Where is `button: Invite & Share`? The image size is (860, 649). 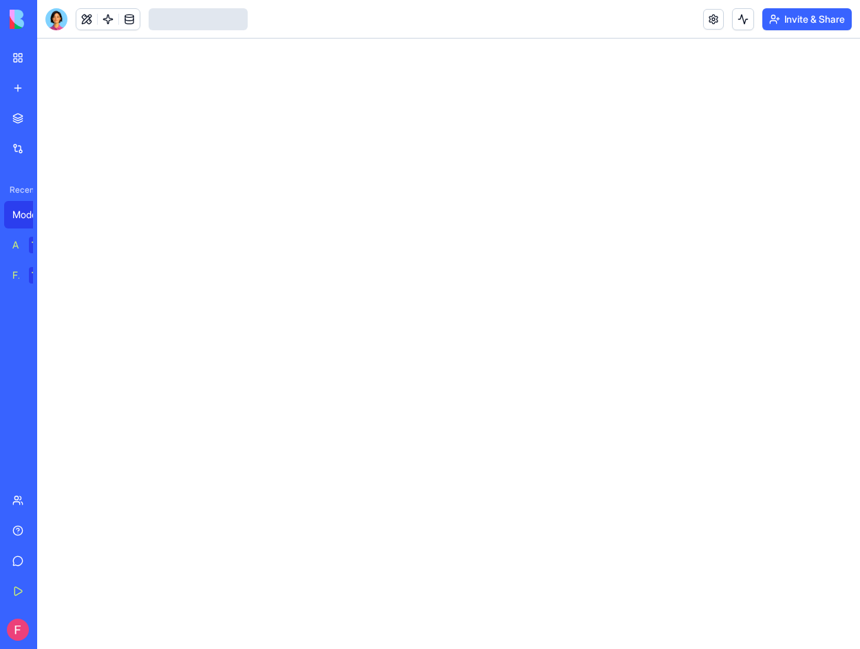 button: Invite & Share is located at coordinates (807, 19).